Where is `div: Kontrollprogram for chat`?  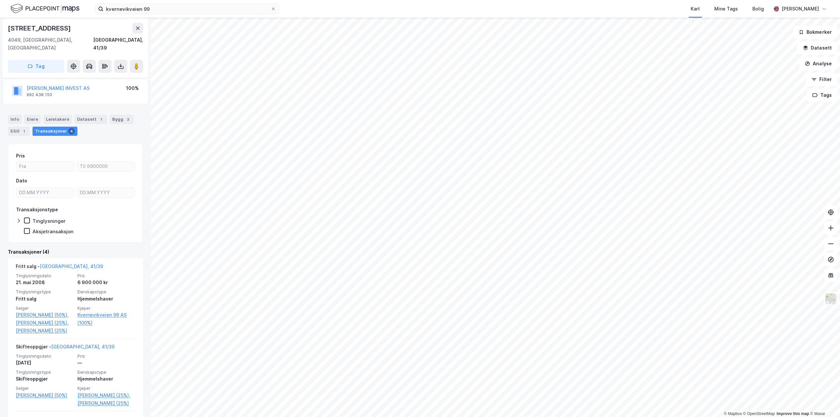
div: Kontrollprogram for chat is located at coordinates (823, 401).